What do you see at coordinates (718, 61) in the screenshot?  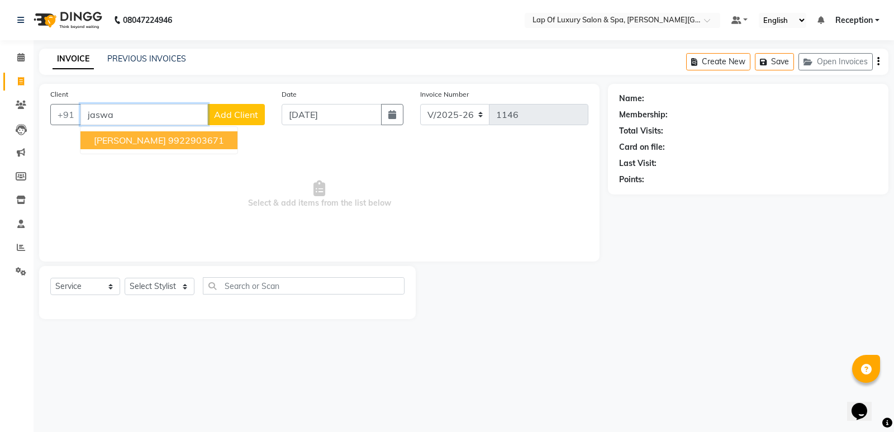 I see `button: Create New` at bounding box center [718, 61].